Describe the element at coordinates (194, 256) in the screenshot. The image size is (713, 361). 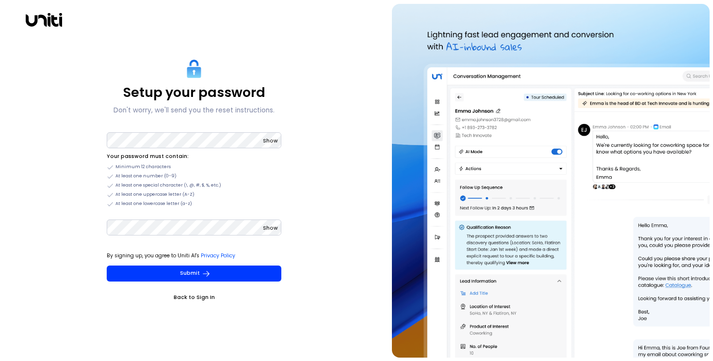
I see `p: By signing up, you agree to Uniti AI's` at that location.